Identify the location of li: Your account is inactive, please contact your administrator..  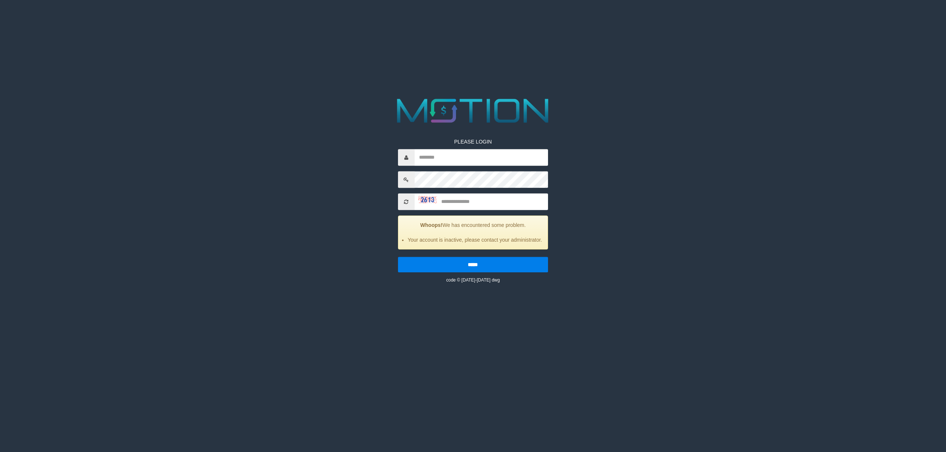
(475, 240).